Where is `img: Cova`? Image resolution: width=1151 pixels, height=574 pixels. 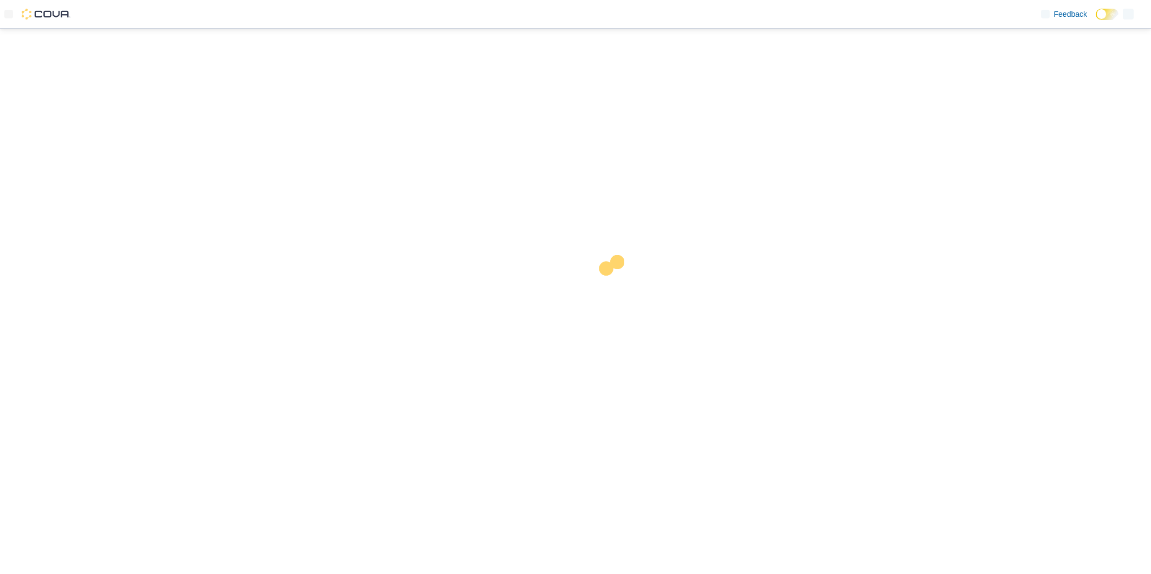 img: Cova is located at coordinates (46, 14).